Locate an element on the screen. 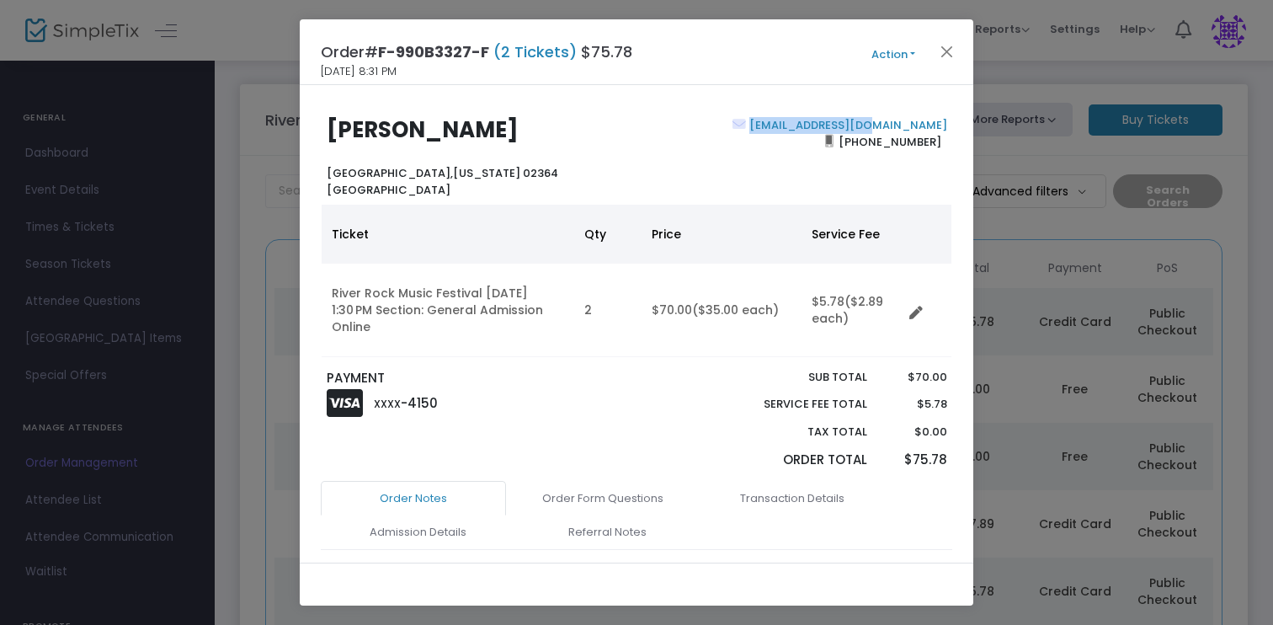 The width and height of the screenshot is (1273, 625). p: PAYMENT is located at coordinates (477, 378).